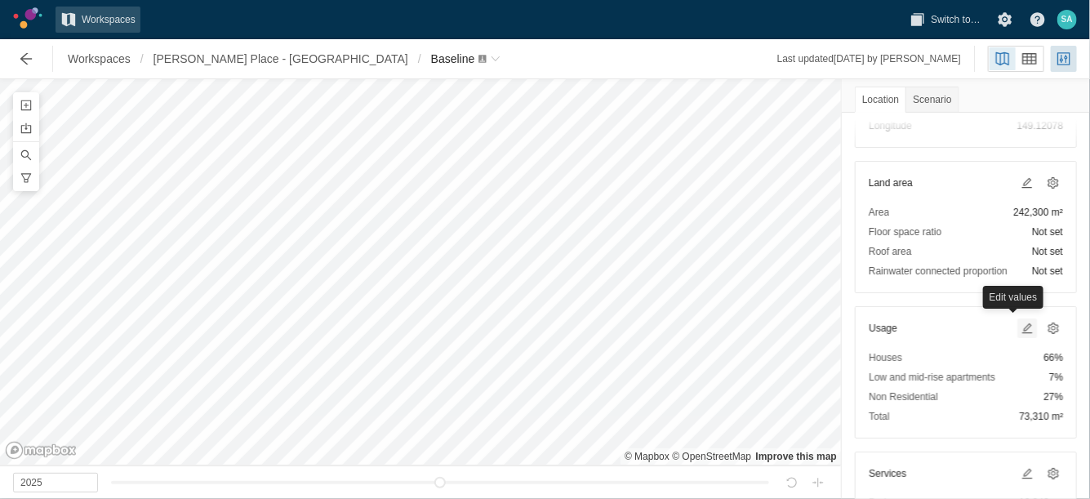  What do you see at coordinates (1038, 212) in the screenshot?
I see `span: 242,300 m²` at bounding box center [1038, 212].